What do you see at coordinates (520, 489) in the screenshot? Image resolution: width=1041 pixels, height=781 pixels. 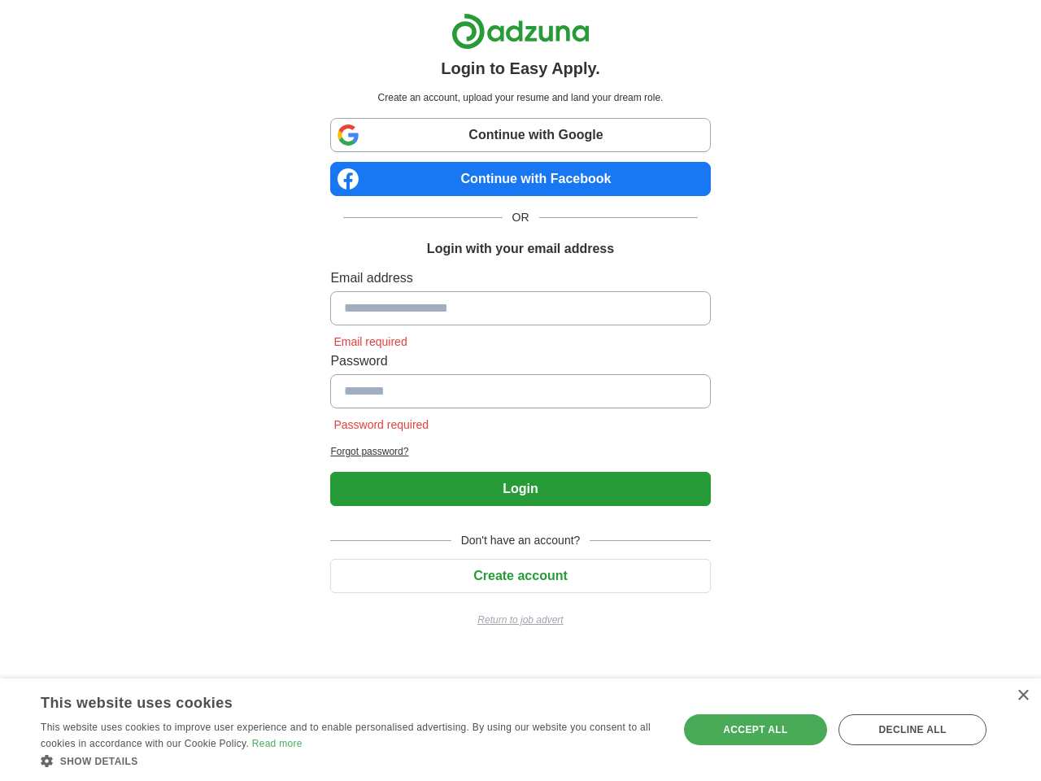 I see `button: Login` at bounding box center [520, 489].